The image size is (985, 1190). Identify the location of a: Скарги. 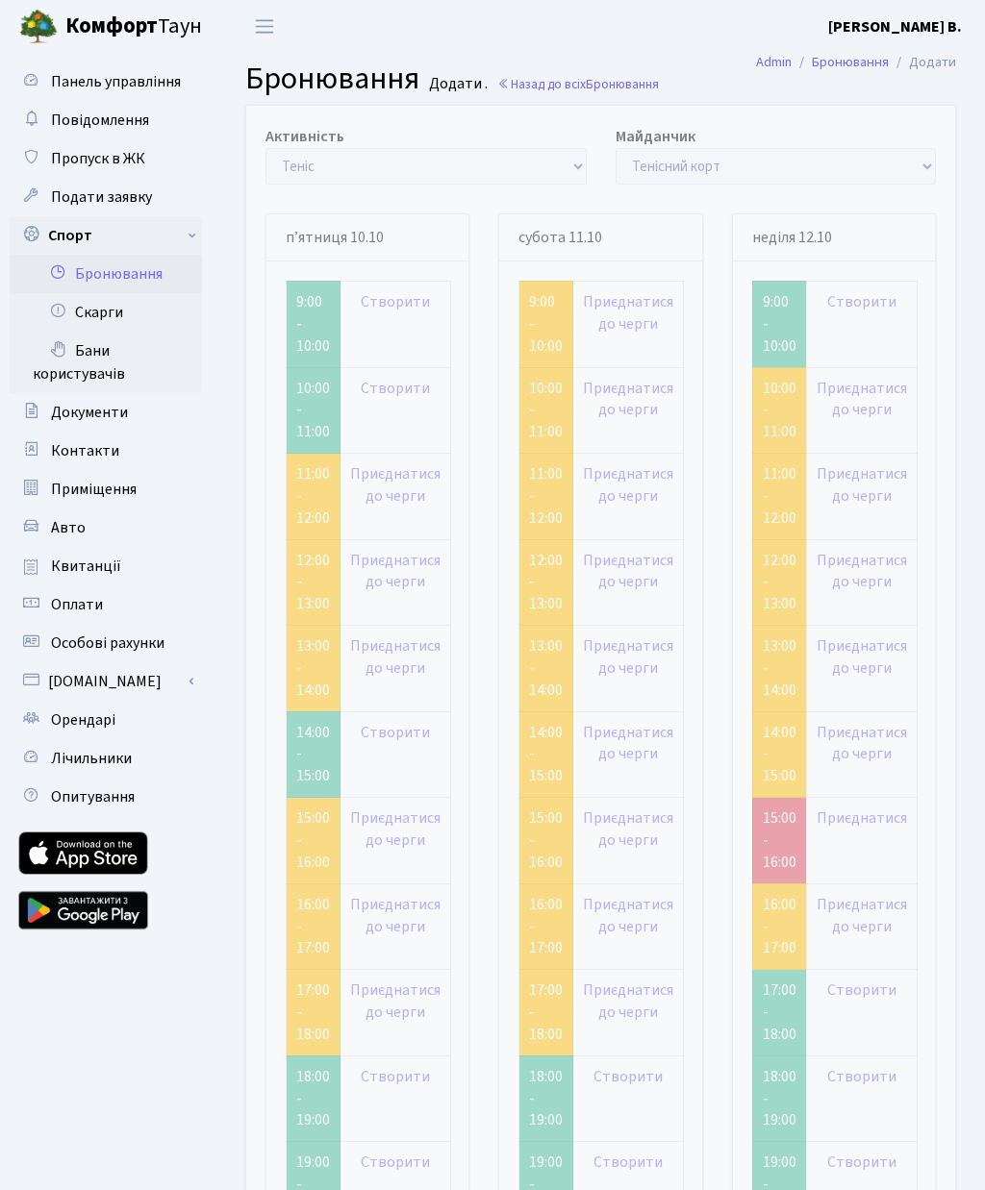
(106, 313).